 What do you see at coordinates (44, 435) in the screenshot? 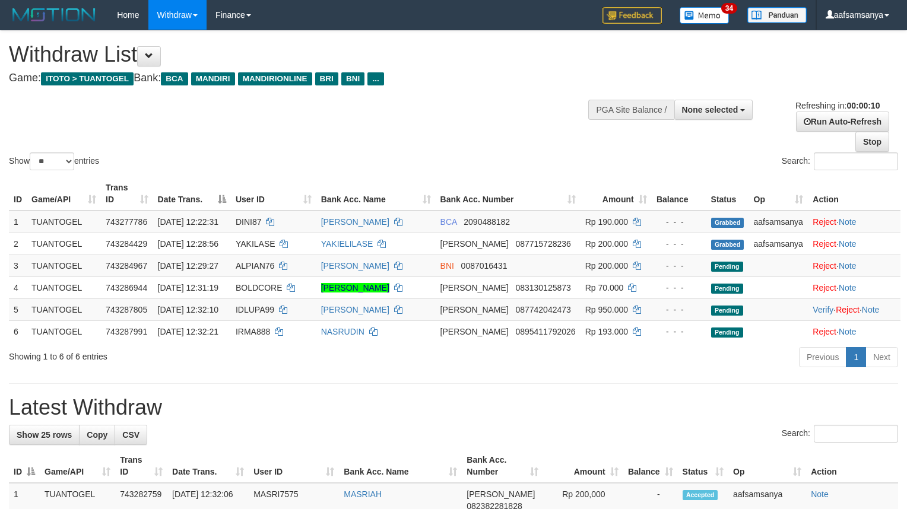
I see `span: Show 25 rows` at bounding box center [44, 435].